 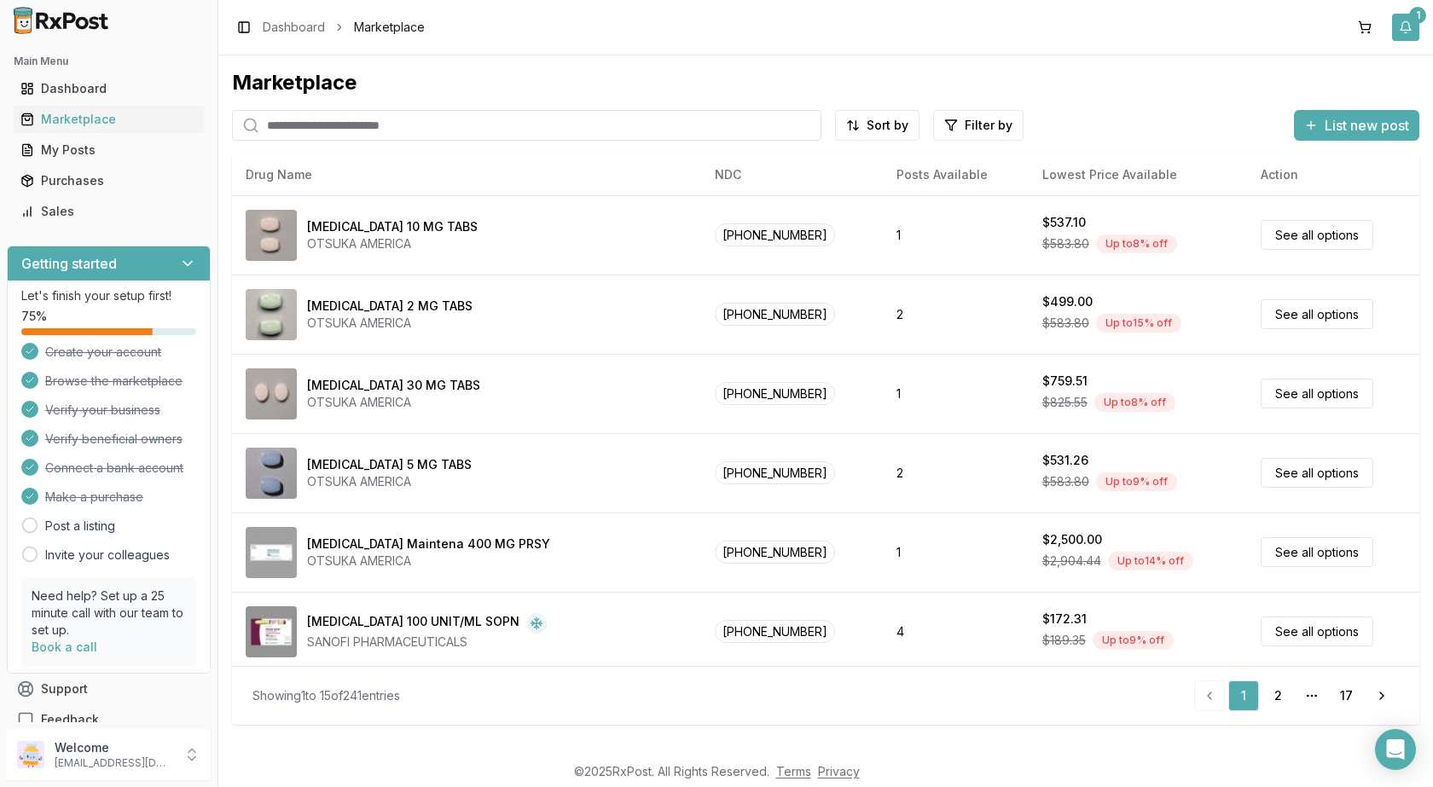 I want to click on div: Up to 15 % off, so click(x=1139, y=323).